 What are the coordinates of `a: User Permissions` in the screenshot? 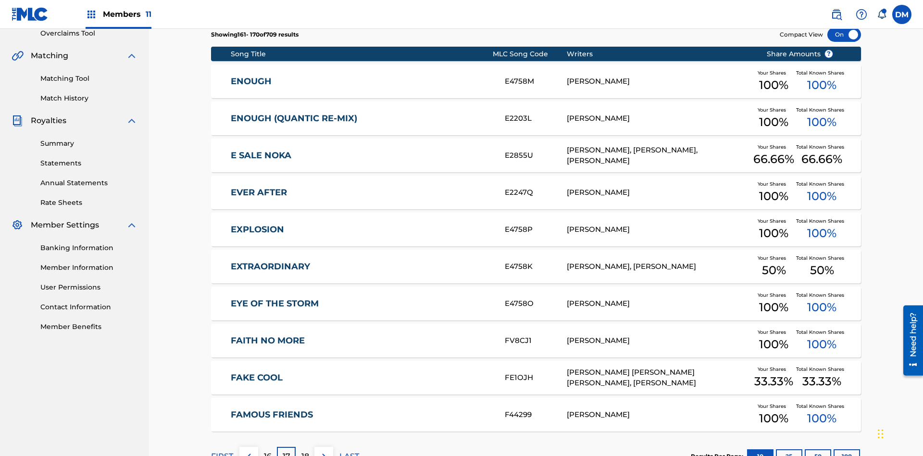 It's located at (89, 287).